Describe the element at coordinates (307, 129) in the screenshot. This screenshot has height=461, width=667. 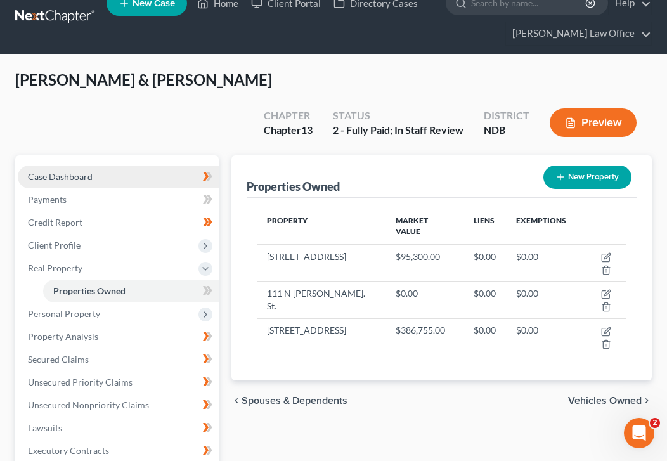
I see `span: 13` at that location.